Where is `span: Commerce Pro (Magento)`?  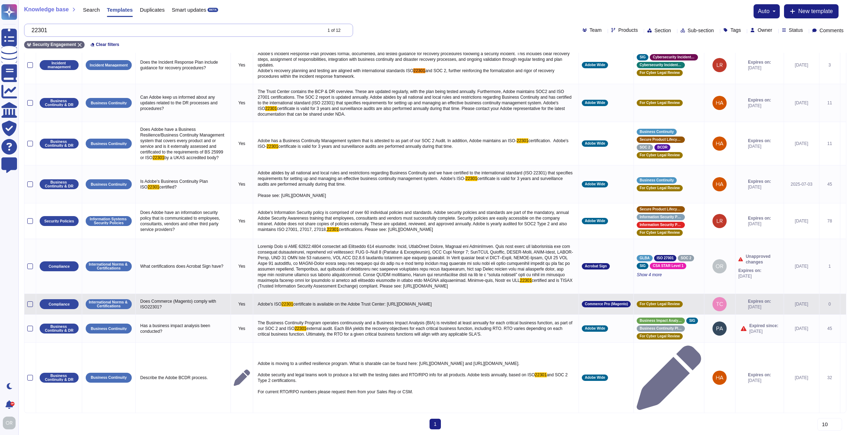
span: Commerce Pro (Magento) is located at coordinates (606, 304).